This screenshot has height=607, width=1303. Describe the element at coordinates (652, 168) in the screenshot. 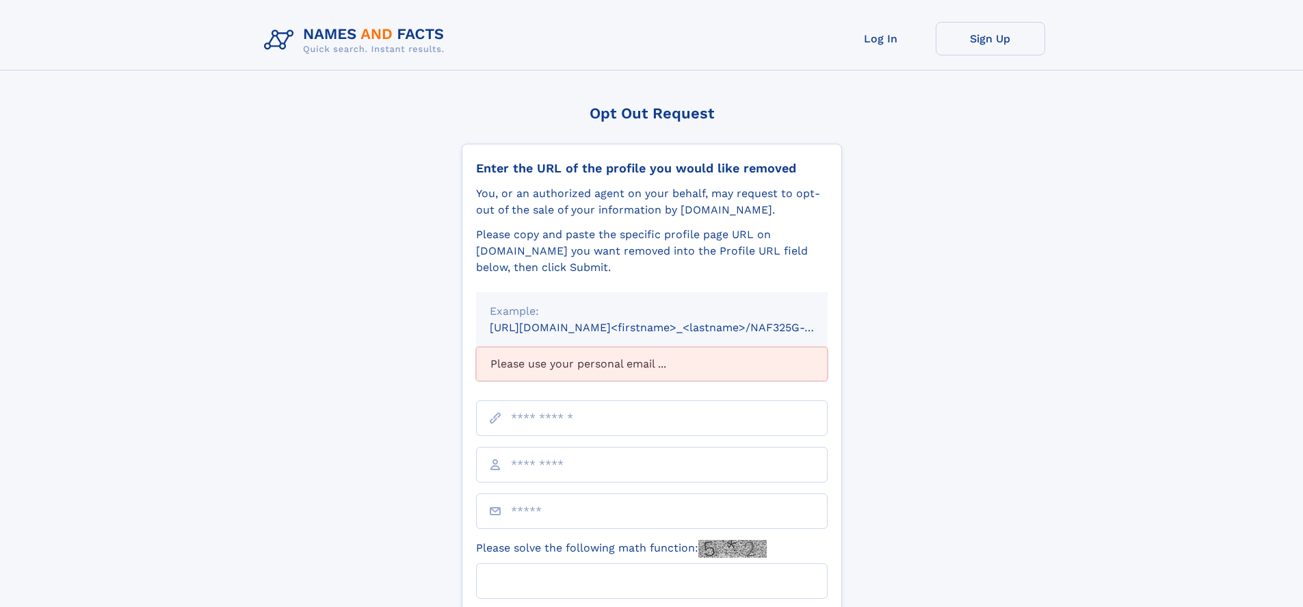

I see `div: Enter the URL of the profile you would like removed` at that location.